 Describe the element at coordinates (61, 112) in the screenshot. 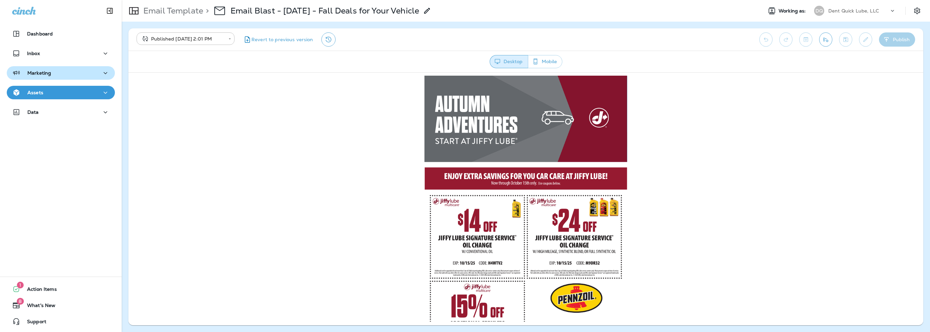

I see `button: Data` at that location.